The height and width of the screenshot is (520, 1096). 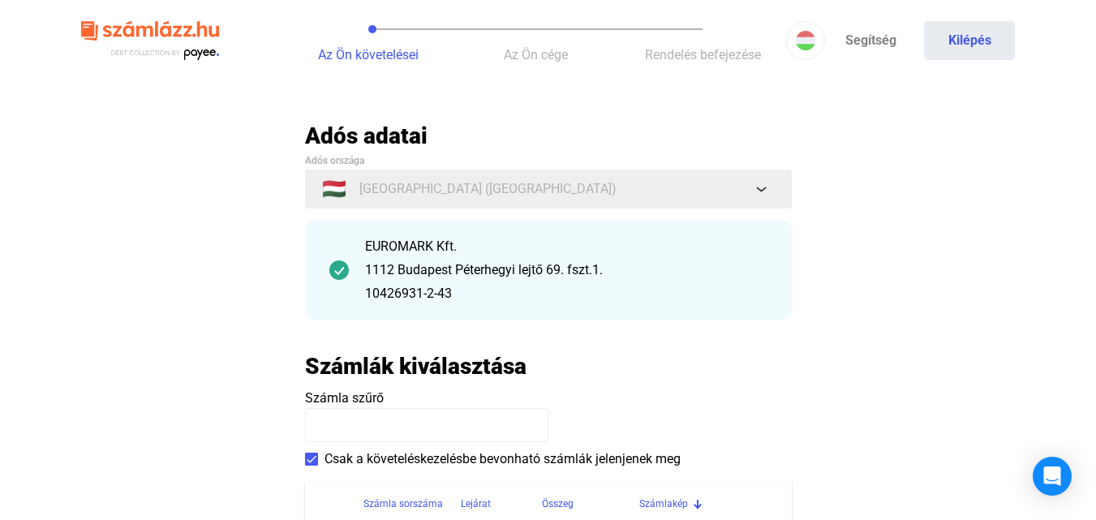 I want to click on span: Az Ön cége, so click(x=535, y=54).